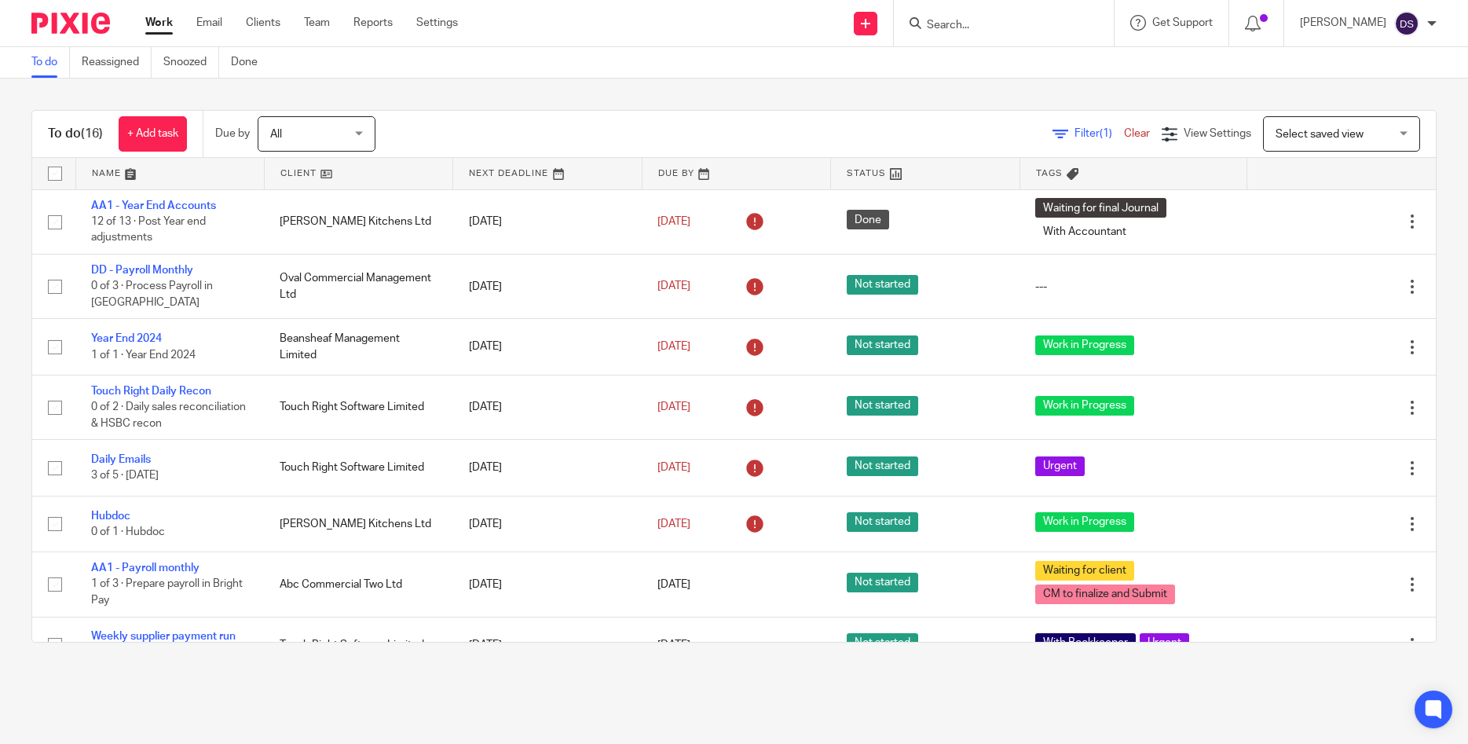 The height and width of the screenshot is (744, 1468). What do you see at coordinates (71, 23) in the screenshot?
I see `img: Pixie` at bounding box center [71, 23].